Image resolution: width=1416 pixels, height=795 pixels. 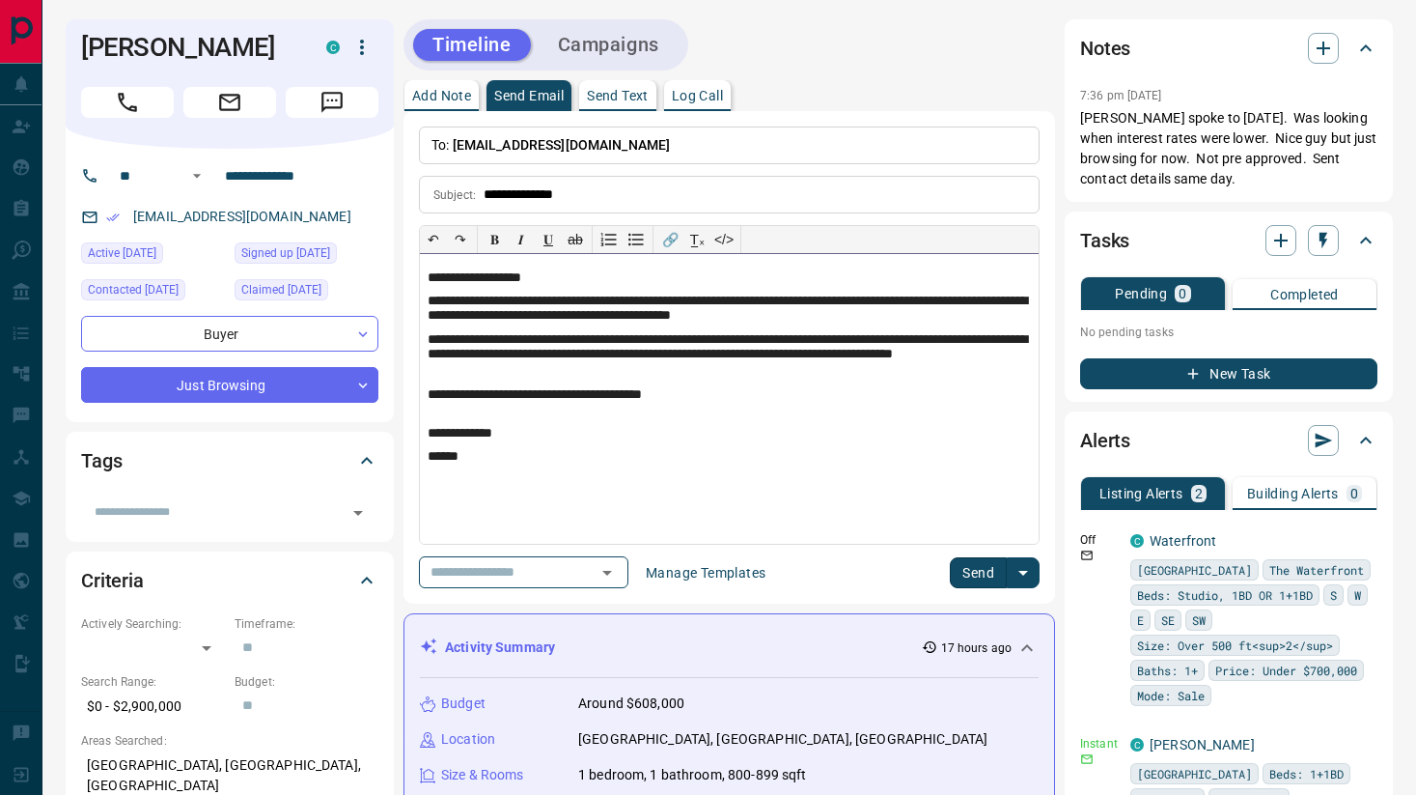 What do you see at coordinates (153, 293) in the screenshot?
I see `div: Tue May 16 2023` at bounding box center [153, 293].